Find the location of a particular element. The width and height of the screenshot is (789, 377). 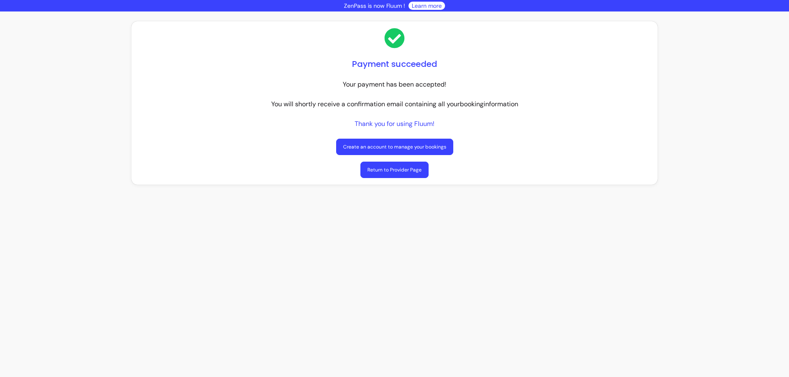

p: Your payment has been accepted! is located at coordinates (394, 85).